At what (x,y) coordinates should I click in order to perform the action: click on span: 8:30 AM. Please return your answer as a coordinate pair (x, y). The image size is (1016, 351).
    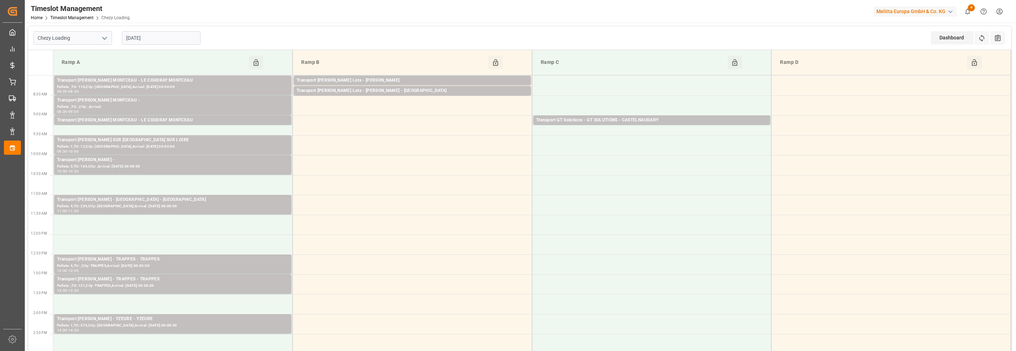
    Looking at the image, I should click on (40, 94).